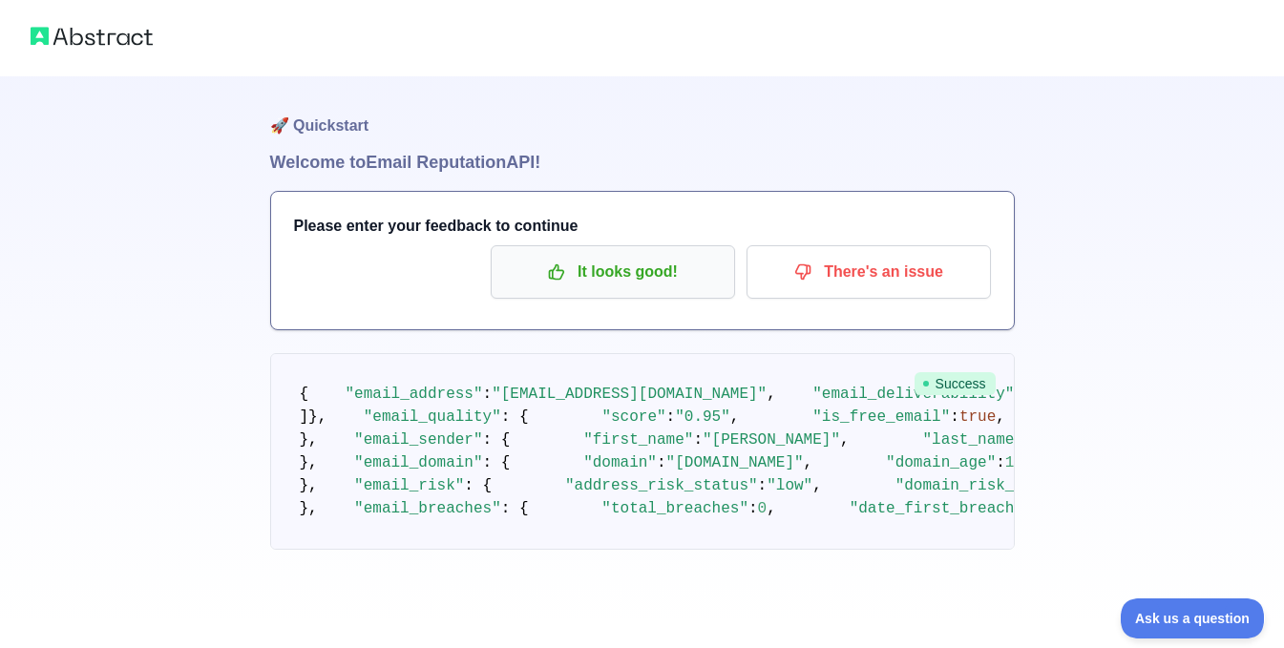  I want to click on span: "email_domain", so click(418, 463).